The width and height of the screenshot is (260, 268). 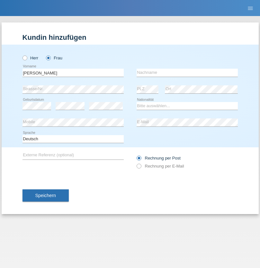 I want to click on label: Rechnung per E-Mail, so click(x=160, y=166).